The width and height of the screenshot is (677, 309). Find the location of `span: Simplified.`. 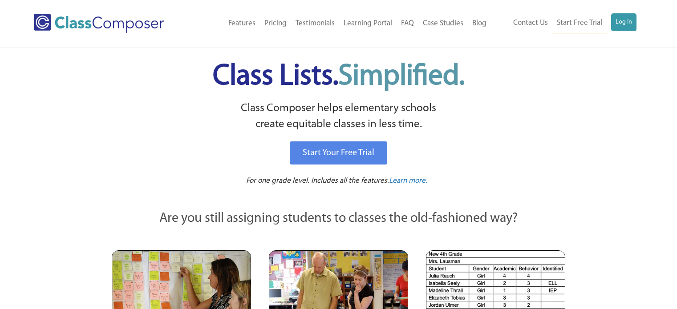

span: Simplified. is located at coordinates (401, 77).